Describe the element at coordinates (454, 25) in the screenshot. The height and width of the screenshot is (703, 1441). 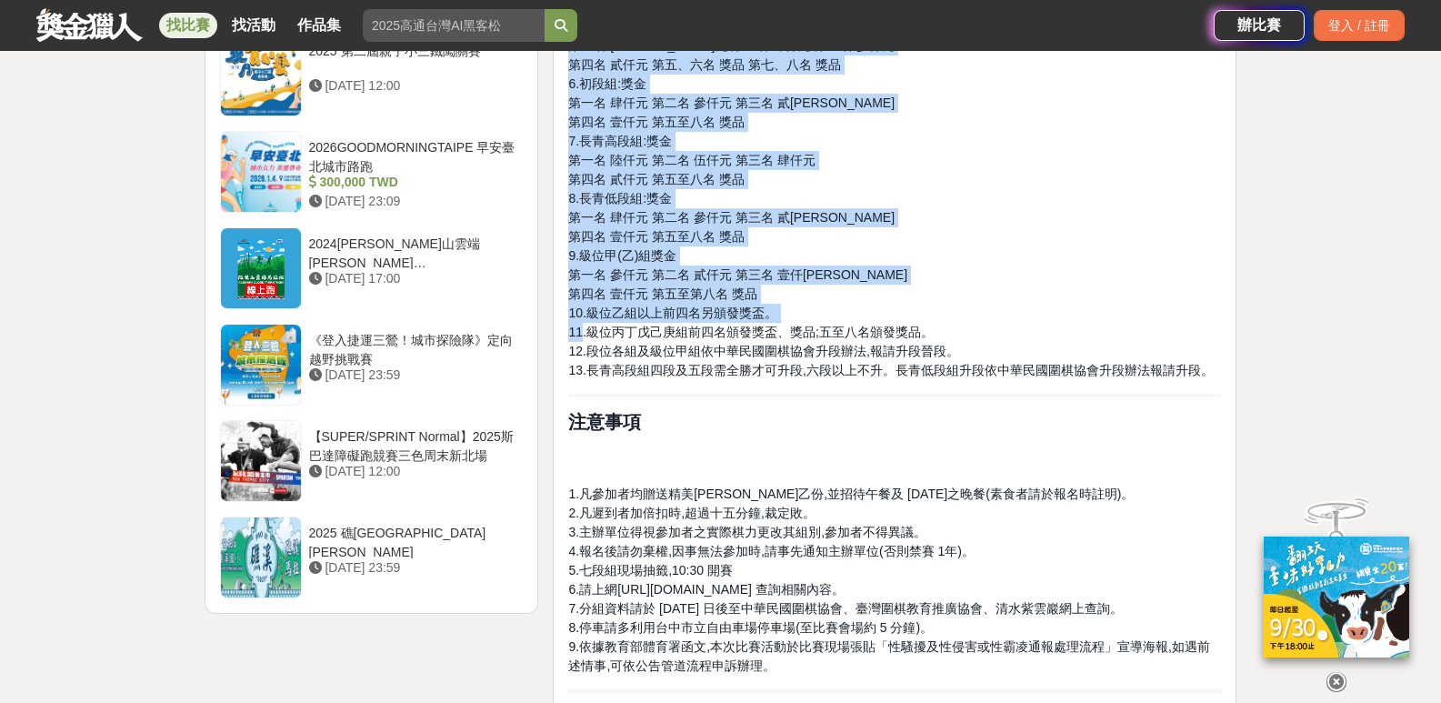
I see `input: 2025高通台灣AI黑客松` at that location.